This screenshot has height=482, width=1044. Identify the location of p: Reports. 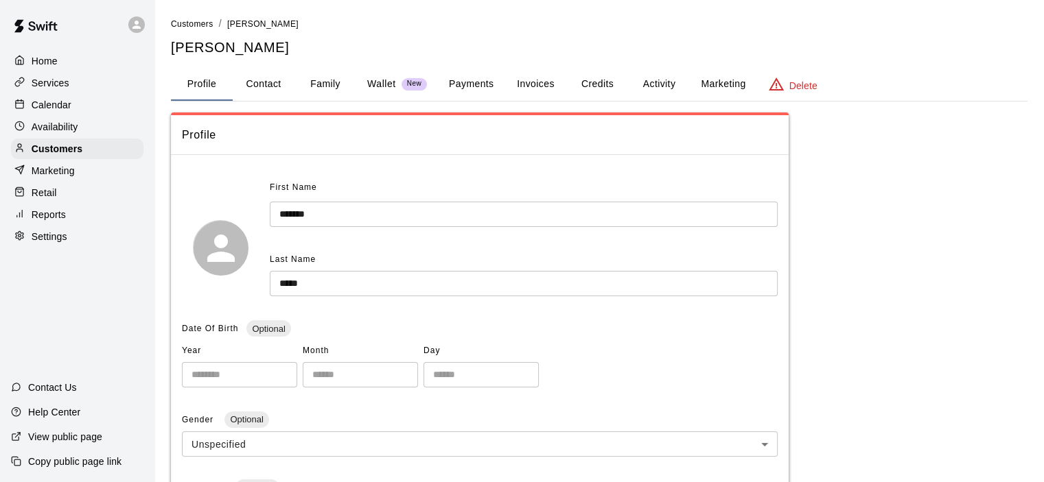
(49, 215).